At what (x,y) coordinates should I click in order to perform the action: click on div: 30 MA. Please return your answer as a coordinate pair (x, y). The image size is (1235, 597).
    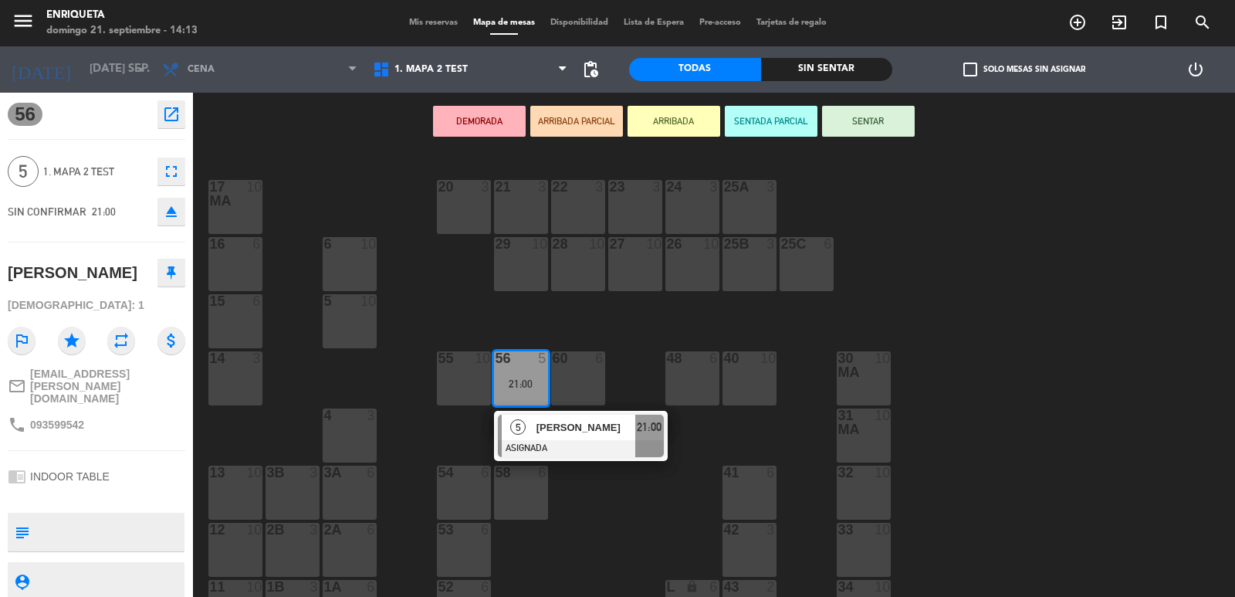
    Looking at the image, I should click on (839, 365).